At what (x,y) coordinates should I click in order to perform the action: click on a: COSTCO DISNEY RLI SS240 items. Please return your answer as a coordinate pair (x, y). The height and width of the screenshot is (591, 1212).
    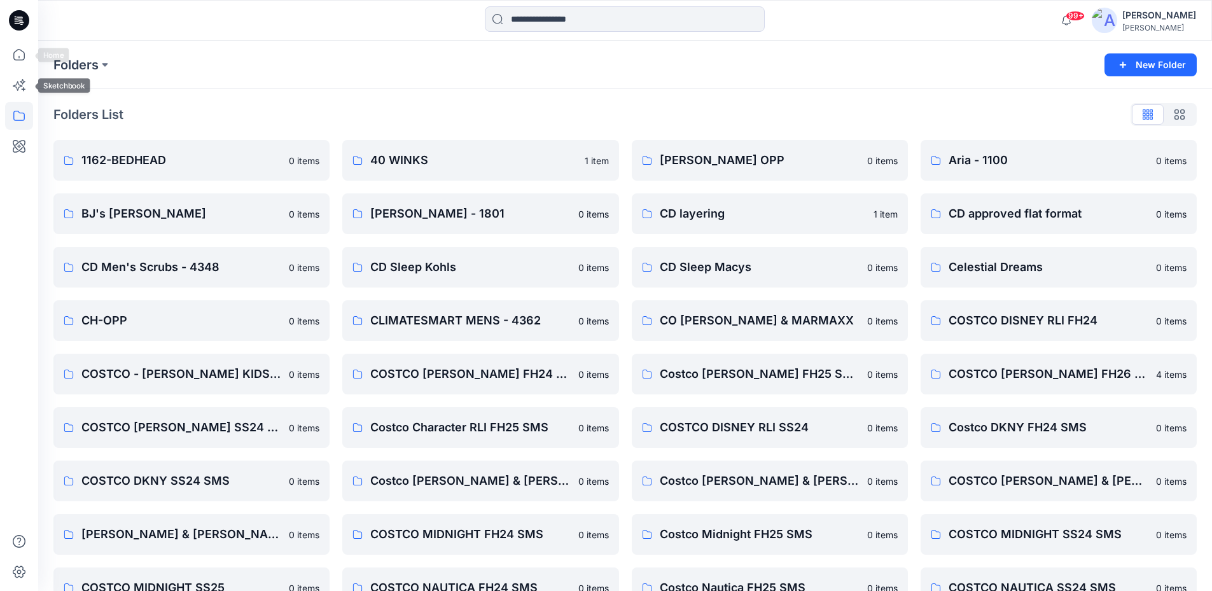
    Looking at the image, I should click on (770, 427).